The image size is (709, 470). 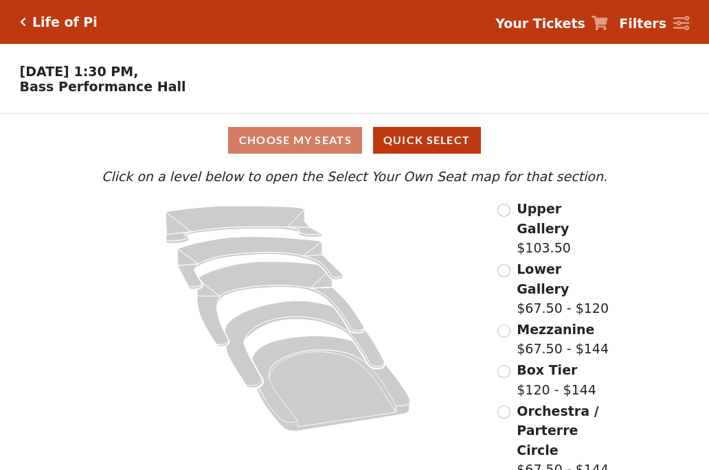 What do you see at coordinates (563, 289) in the screenshot?
I see `label: $67.50 - $120` at bounding box center [563, 289].